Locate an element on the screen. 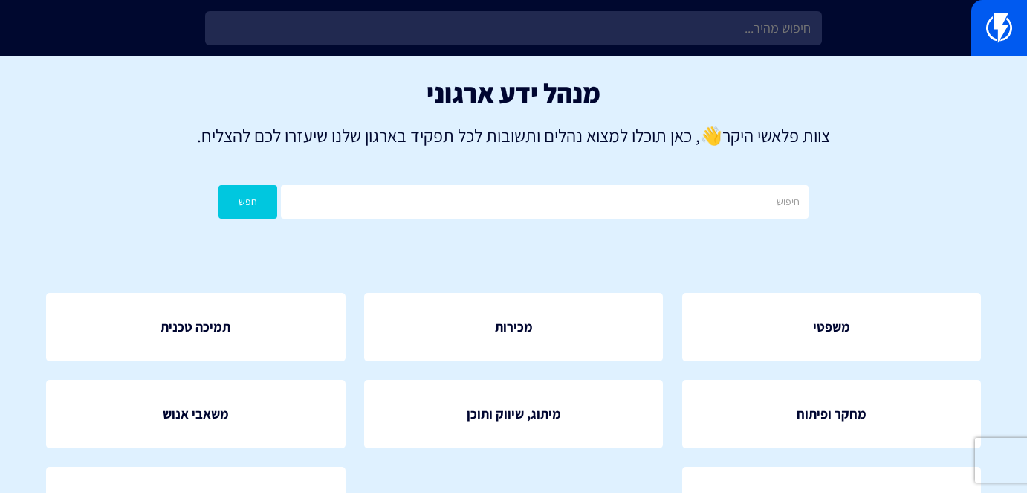 The width and height of the screenshot is (1027, 493). span: מחקר ופיתוח is located at coordinates (831, 414).